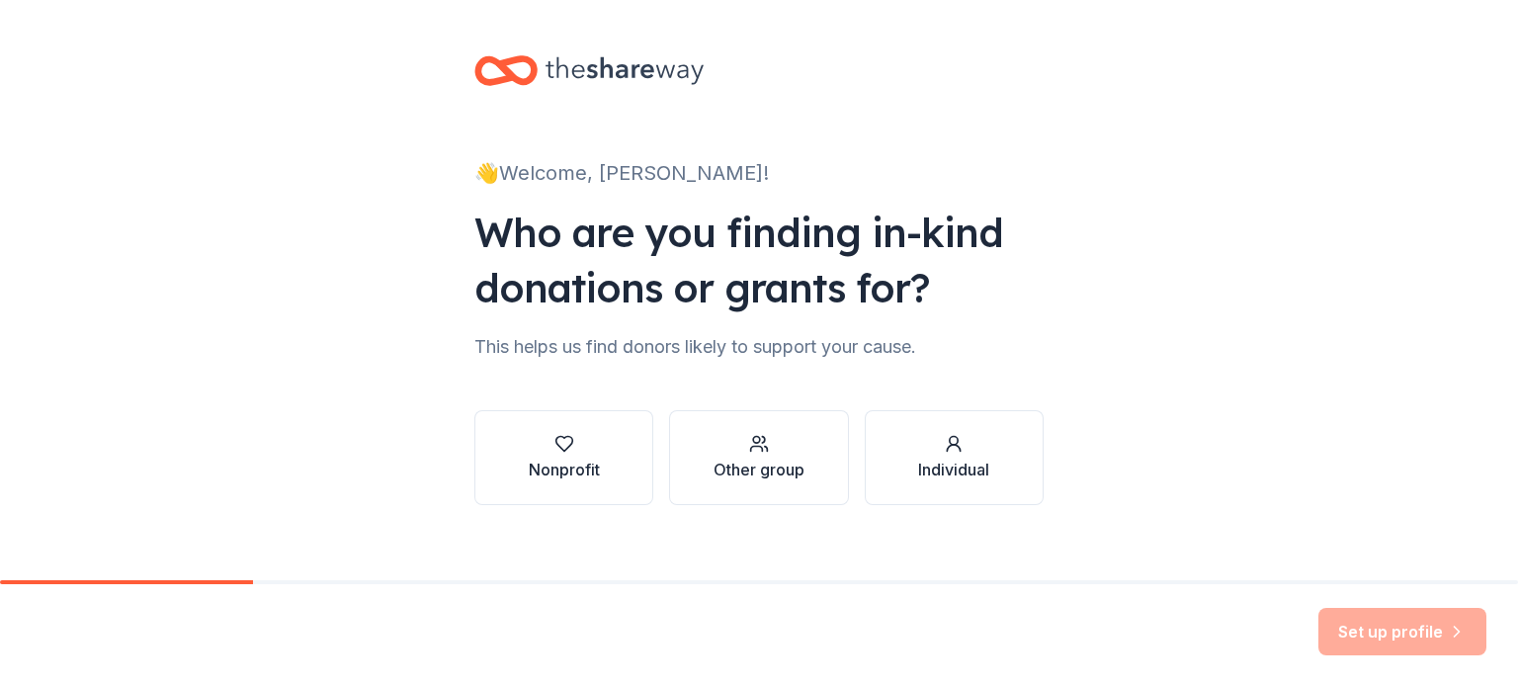 This screenshot has width=1518, height=687. I want to click on div: This helps us find donors likely to support your cause., so click(759, 347).